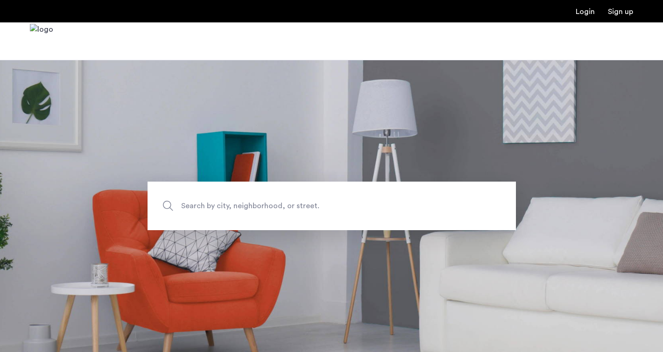 This screenshot has height=352, width=663. What do you see at coordinates (42, 41) in the screenshot?
I see `a: Cazamio Logo` at bounding box center [42, 41].